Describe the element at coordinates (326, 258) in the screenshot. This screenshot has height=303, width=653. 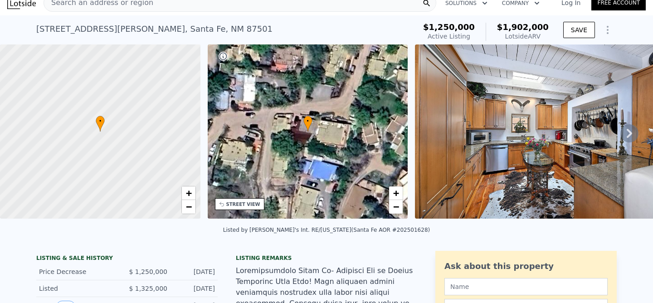
I see `div: Listing remarks` at that location.